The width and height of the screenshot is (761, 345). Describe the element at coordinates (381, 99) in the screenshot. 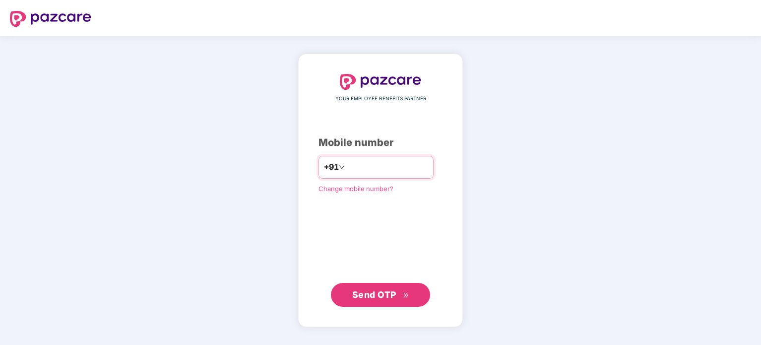

I see `span: YOUR EMPLOYEE BENEFITS PARTNER` at that location.